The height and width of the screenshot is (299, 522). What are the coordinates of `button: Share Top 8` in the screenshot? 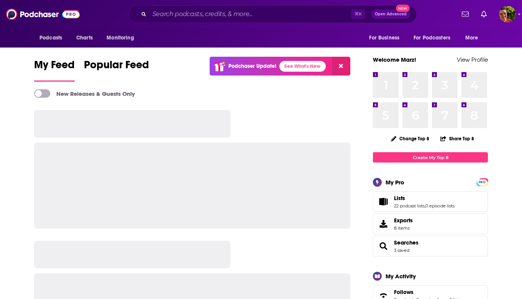 It's located at (457, 138).